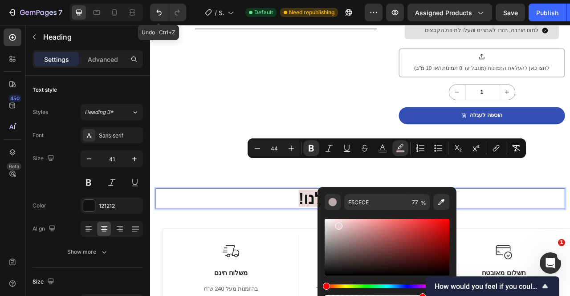 This screenshot has height=296, width=570. Describe the element at coordinates (40, 112) in the screenshot. I see `div: Styles` at that location.